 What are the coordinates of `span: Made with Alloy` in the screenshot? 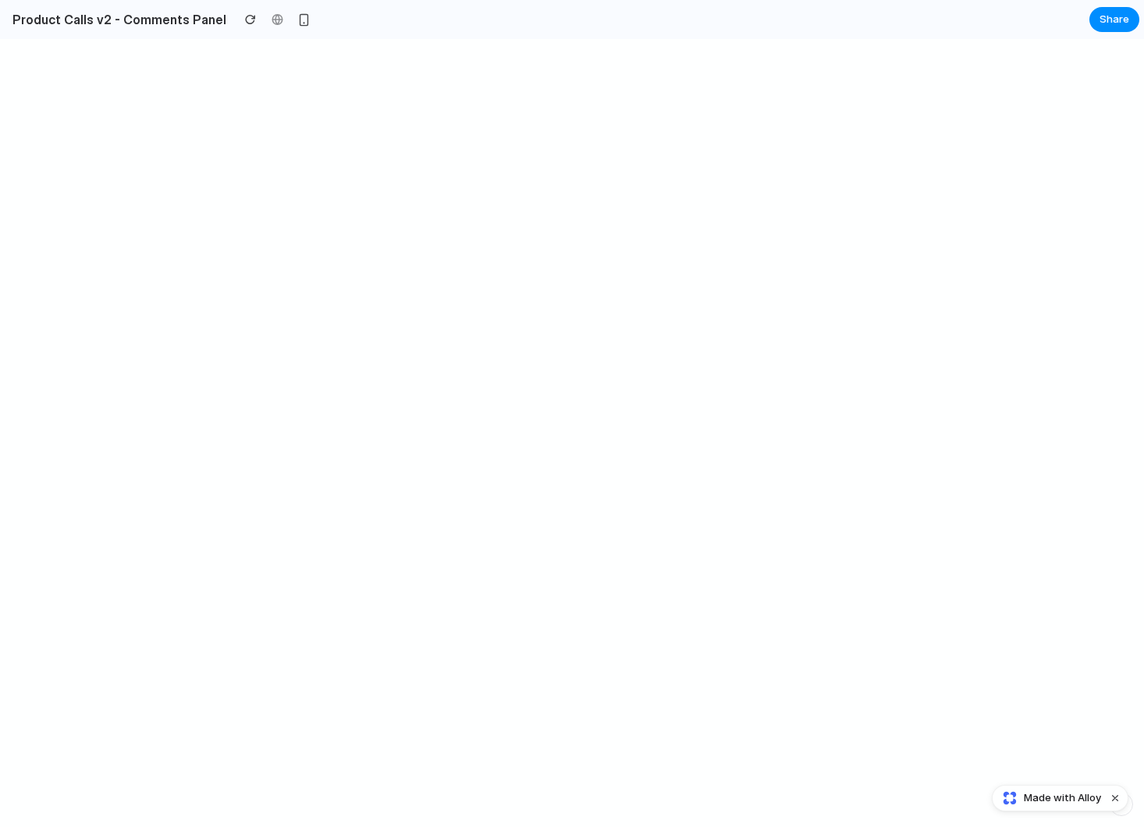 It's located at (1062, 798).